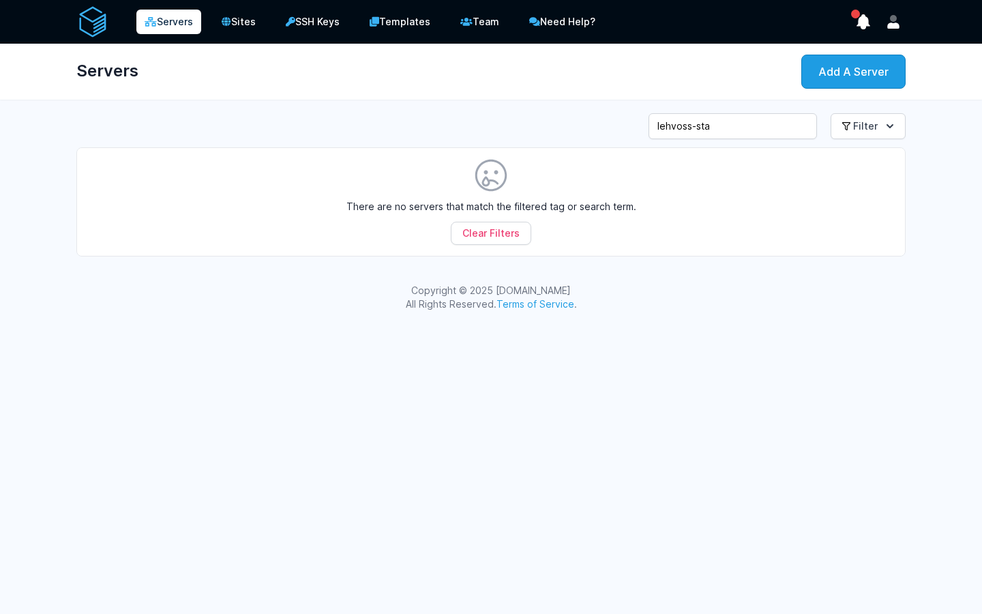 Image resolution: width=982 pixels, height=614 pixels. What do you see at coordinates (868, 126) in the screenshot?
I see `button: Filter` at bounding box center [868, 126].